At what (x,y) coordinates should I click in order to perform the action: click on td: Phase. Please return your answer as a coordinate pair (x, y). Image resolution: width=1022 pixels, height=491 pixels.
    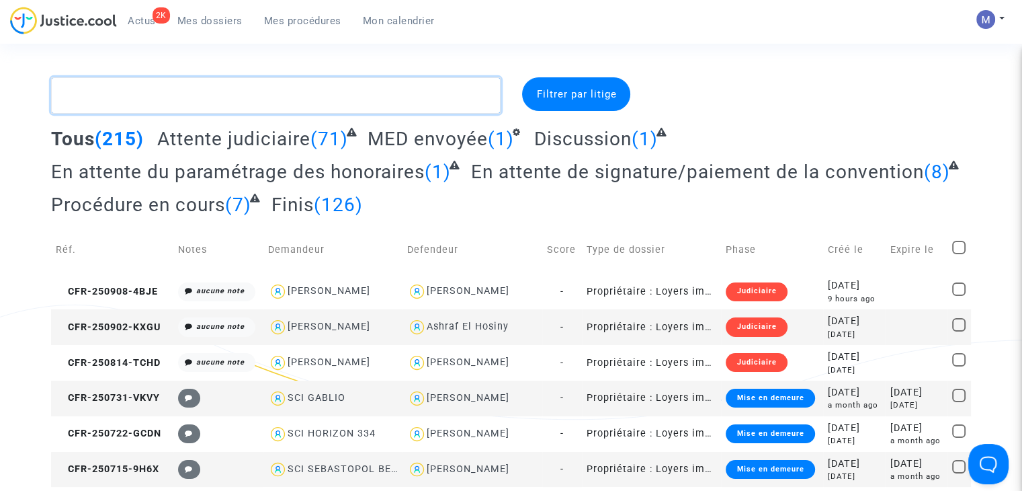
    Looking at the image, I should click on (772, 249).